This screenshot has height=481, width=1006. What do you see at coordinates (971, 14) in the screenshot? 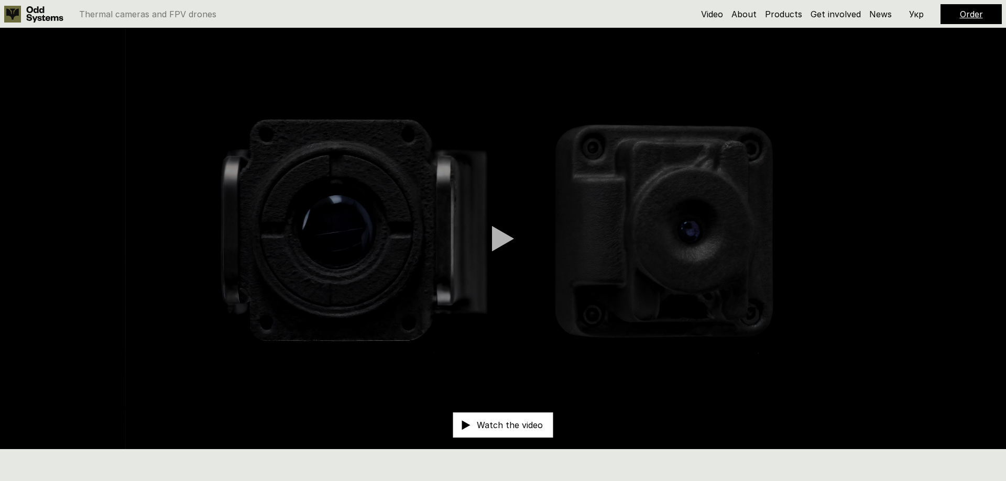
I see `a: Order` at bounding box center [971, 14].